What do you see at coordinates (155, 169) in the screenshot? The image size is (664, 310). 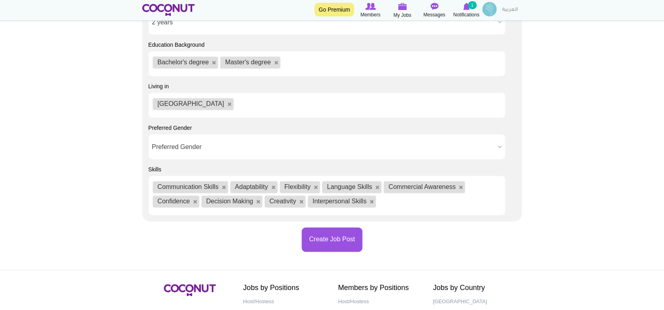 I see `label: Skills` at bounding box center [155, 169].